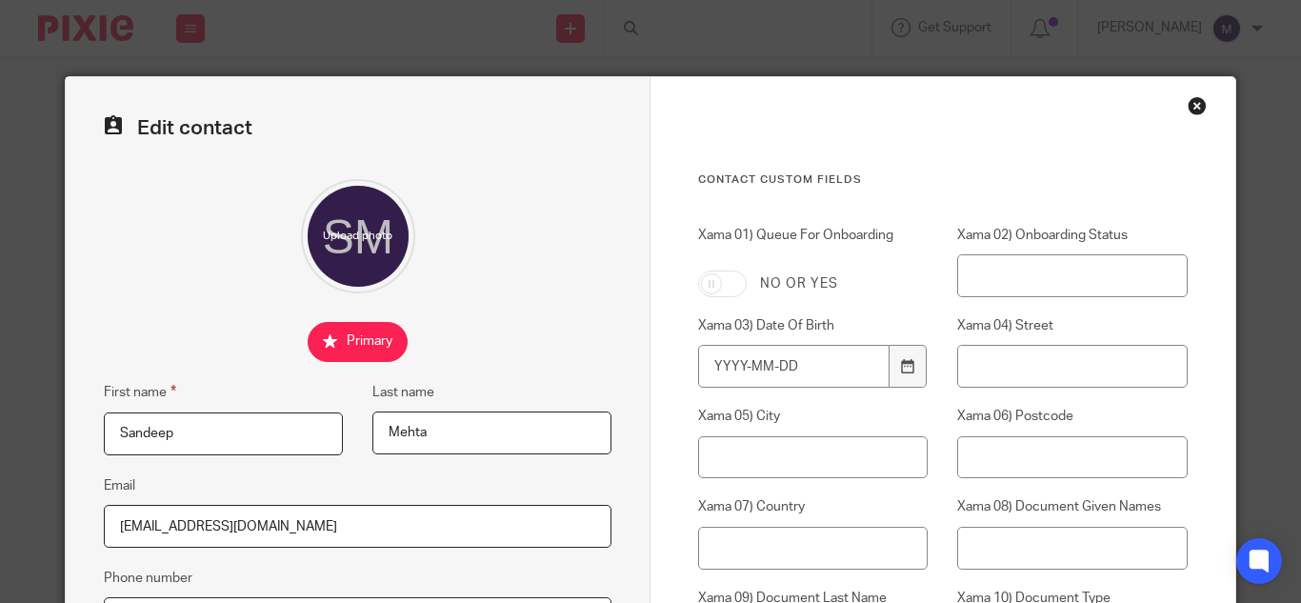 Image resolution: width=1301 pixels, height=603 pixels. What do you see at coordinates (813, 241) in the screenshot?
I see `label: Xama 01) Queue For Onboarding` at bounding box center [813, 241].